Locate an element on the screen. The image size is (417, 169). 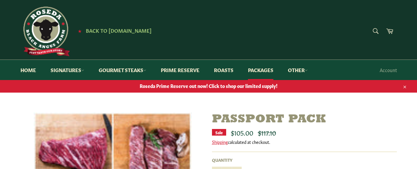
a: Prime Reserve is located at coordinates (180, 70).